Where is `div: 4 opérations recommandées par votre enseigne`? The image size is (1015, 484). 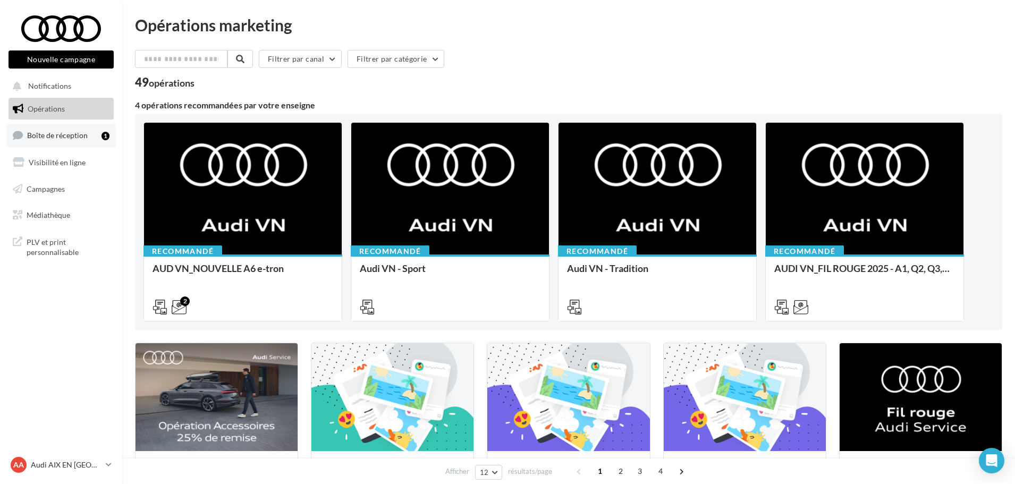
div: 4 opérations recommandées par votre enseigne is located at coordinates (568, 105).